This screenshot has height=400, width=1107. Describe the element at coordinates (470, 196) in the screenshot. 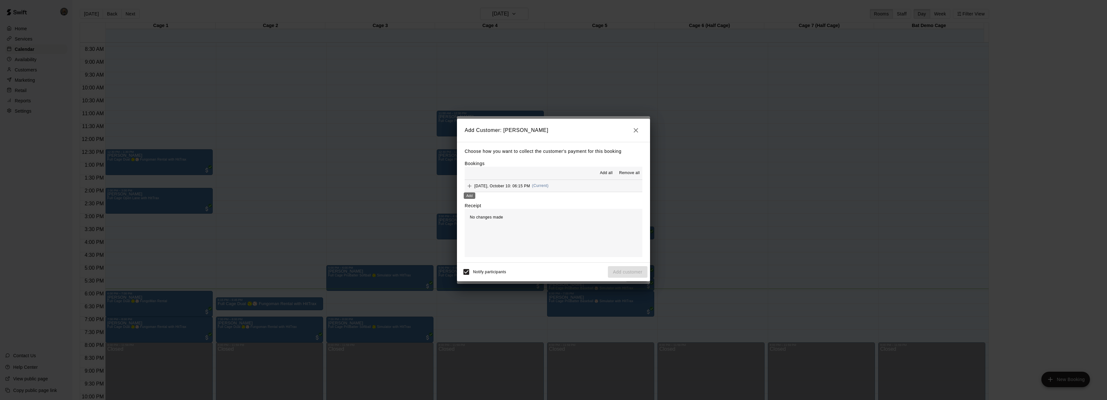

I see `div: Add` at that location.